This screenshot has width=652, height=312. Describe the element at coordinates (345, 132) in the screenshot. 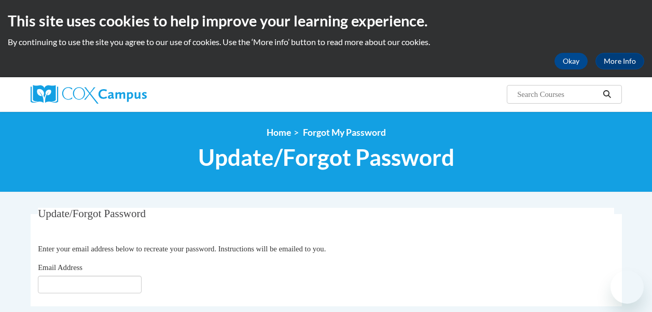

I see `span: Forgot My Password` at that location.